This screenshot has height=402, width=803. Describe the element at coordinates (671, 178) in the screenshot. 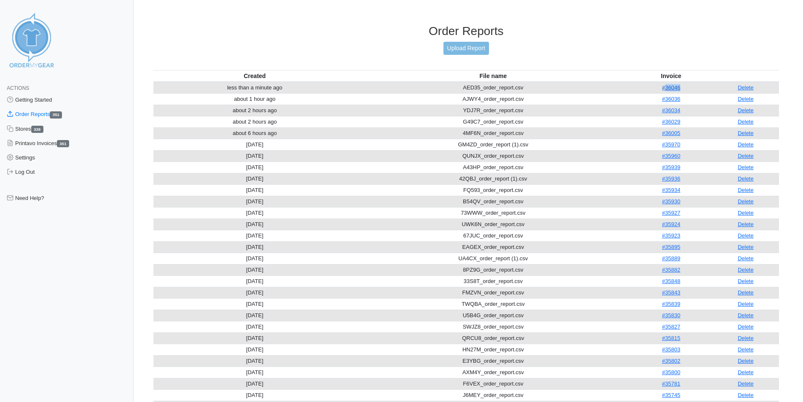

I see `a: #35936` at that location.